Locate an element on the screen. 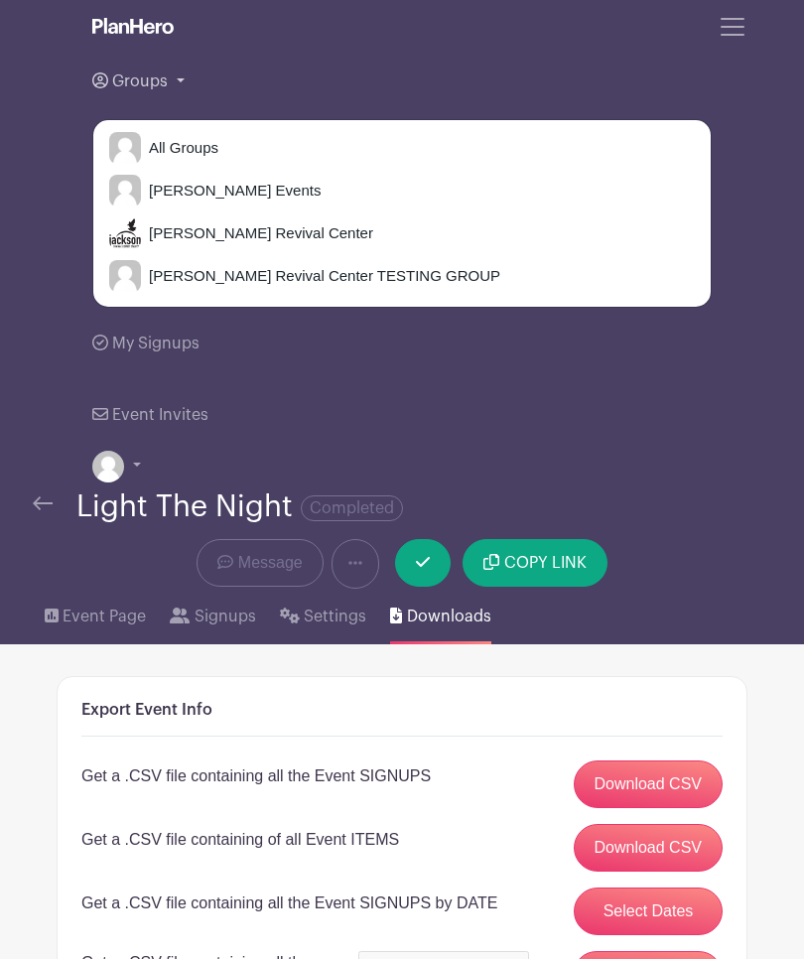 The image size is (804, 959). span: Event Invites is located at coordinates (160, 415).